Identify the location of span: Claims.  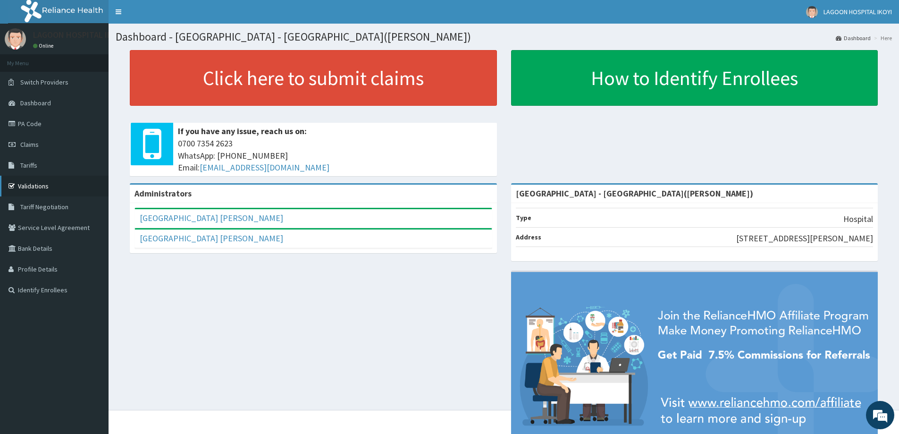
(29, 144).